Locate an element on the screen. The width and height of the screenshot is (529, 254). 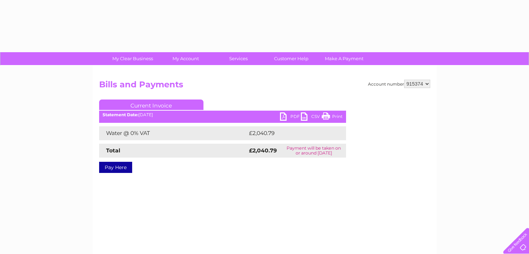
a: CSV is located at coordinates (311, 117).